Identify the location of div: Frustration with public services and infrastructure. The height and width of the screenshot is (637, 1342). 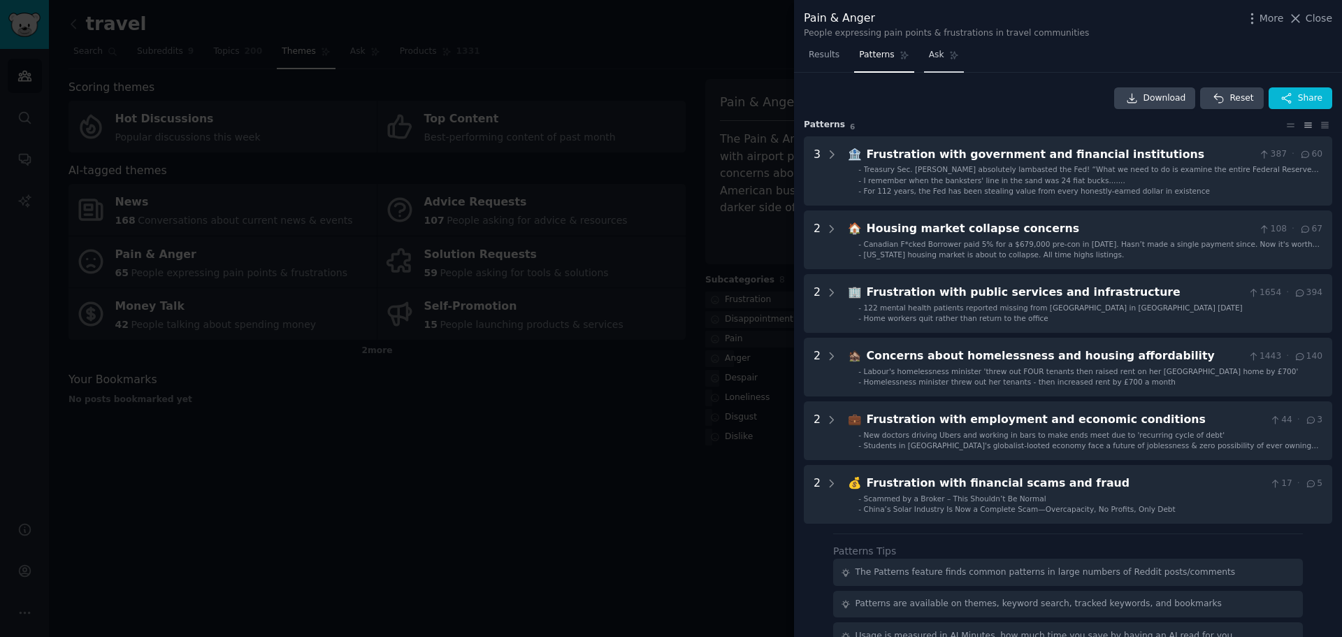
(1055, 292).